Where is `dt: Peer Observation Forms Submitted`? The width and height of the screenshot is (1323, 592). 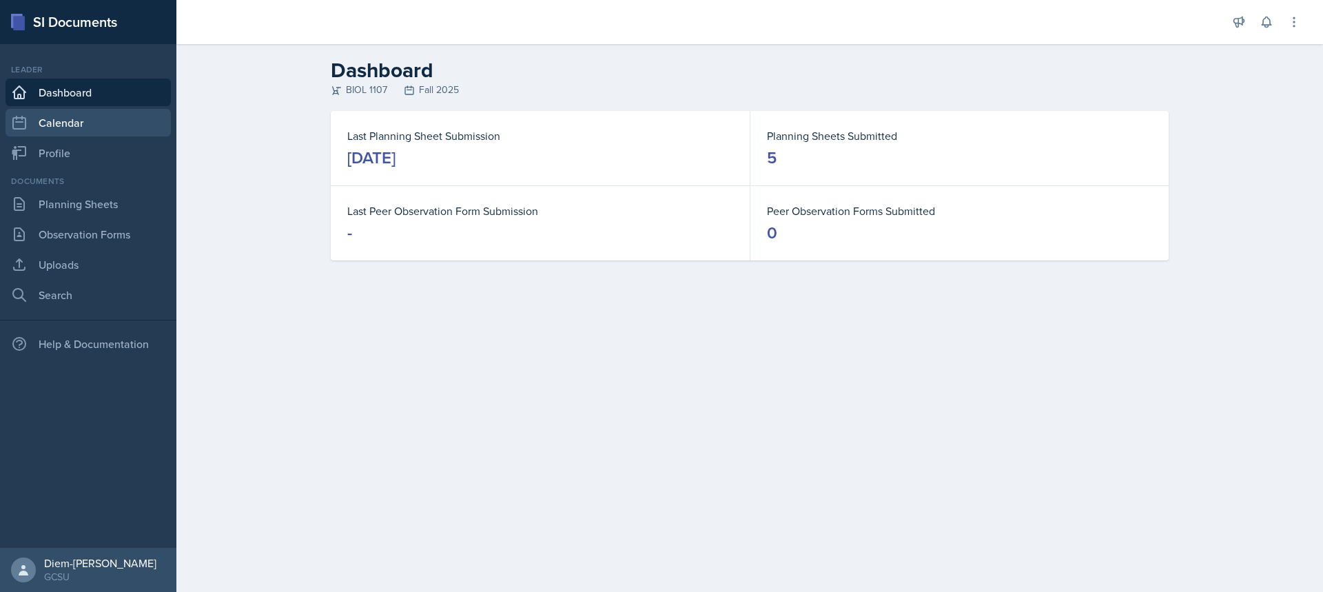 dt: Peer Observation Forms Submitted is located at coordinates (959, 211).